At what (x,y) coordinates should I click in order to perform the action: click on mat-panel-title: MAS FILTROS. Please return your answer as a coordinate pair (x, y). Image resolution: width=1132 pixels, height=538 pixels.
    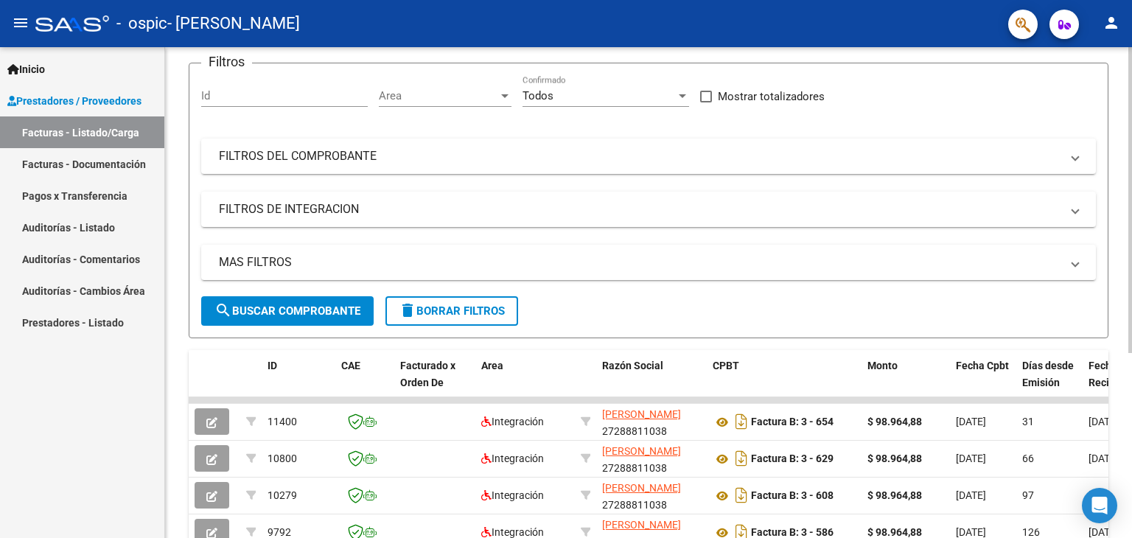
    Looking at the image, I should click on (639, 262).